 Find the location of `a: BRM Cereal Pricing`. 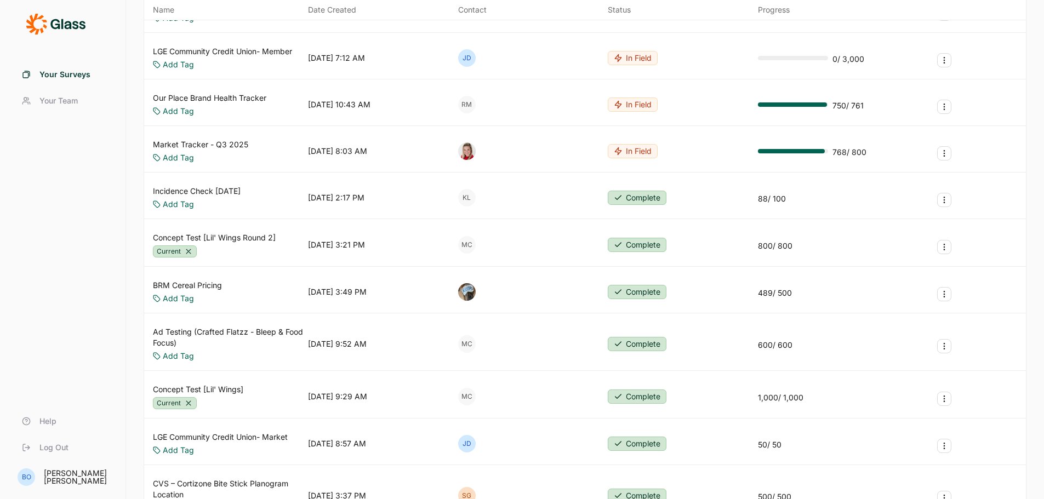

a: BRM Cereal Pricing is located at coordinates (187, 285).